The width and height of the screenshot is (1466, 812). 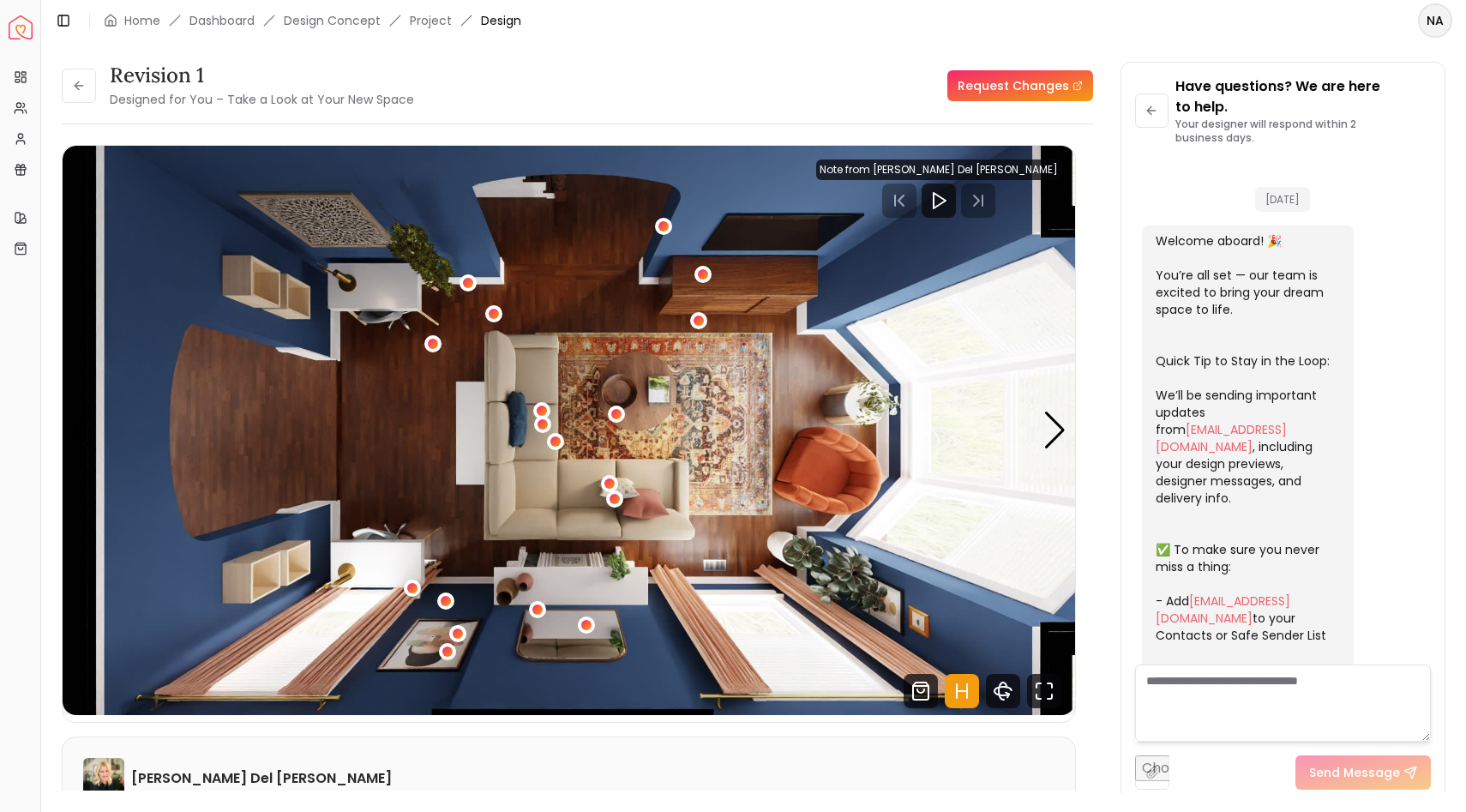 What do you see at coordinates (82, 430) in the screenshot?
I see `div: Previous slide` at bounding box center [82, 430].